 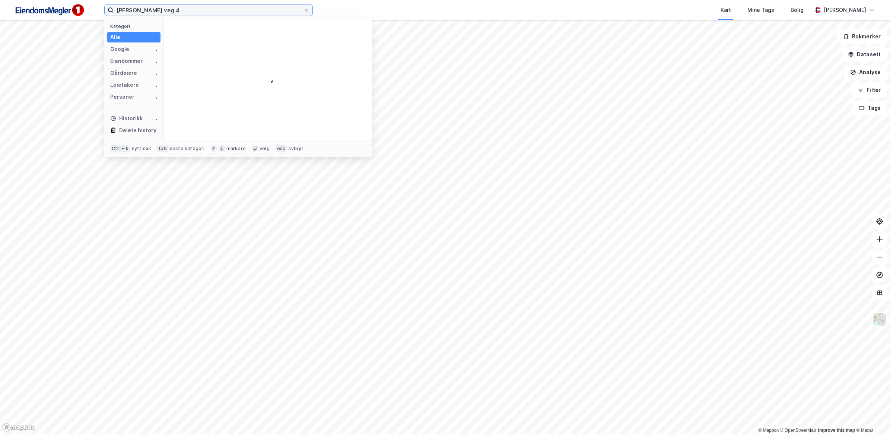 What do you see at coordinates (115, 37) in the screenshot?
I see `div: Alle` at bounding box center [115, 37].